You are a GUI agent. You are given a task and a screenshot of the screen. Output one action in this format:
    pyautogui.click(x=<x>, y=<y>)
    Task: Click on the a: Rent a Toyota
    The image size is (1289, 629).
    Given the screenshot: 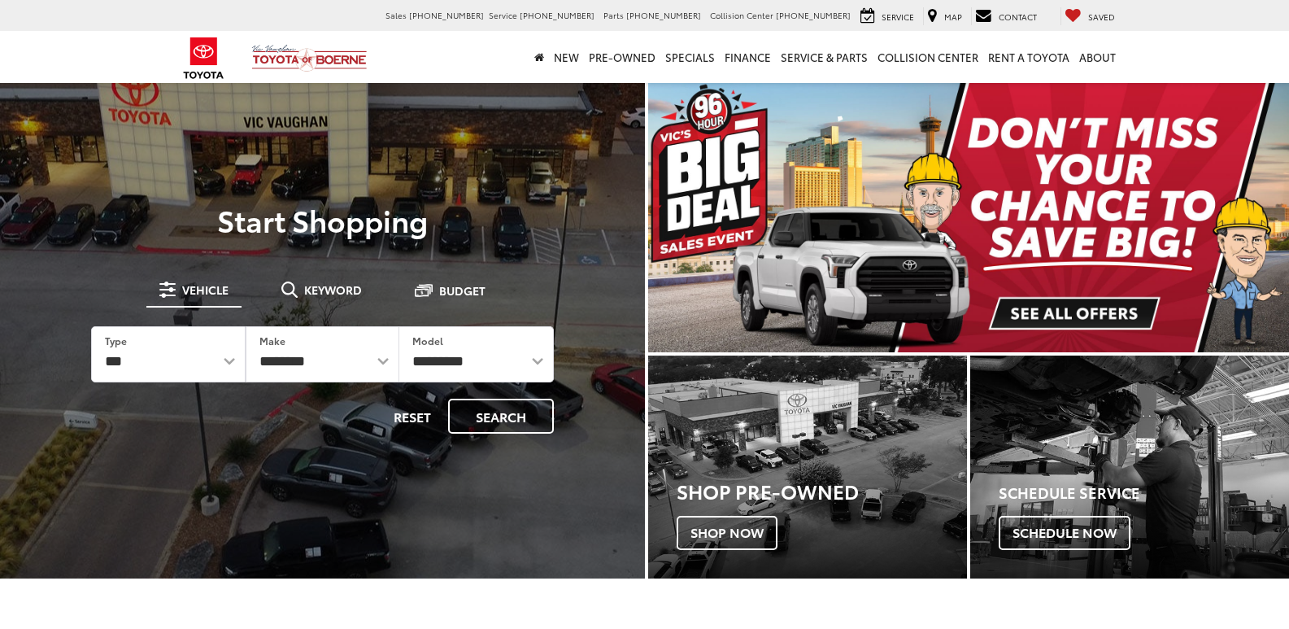 What is the action you would take?
    pyautogui.click(x=1029, y=57)
    